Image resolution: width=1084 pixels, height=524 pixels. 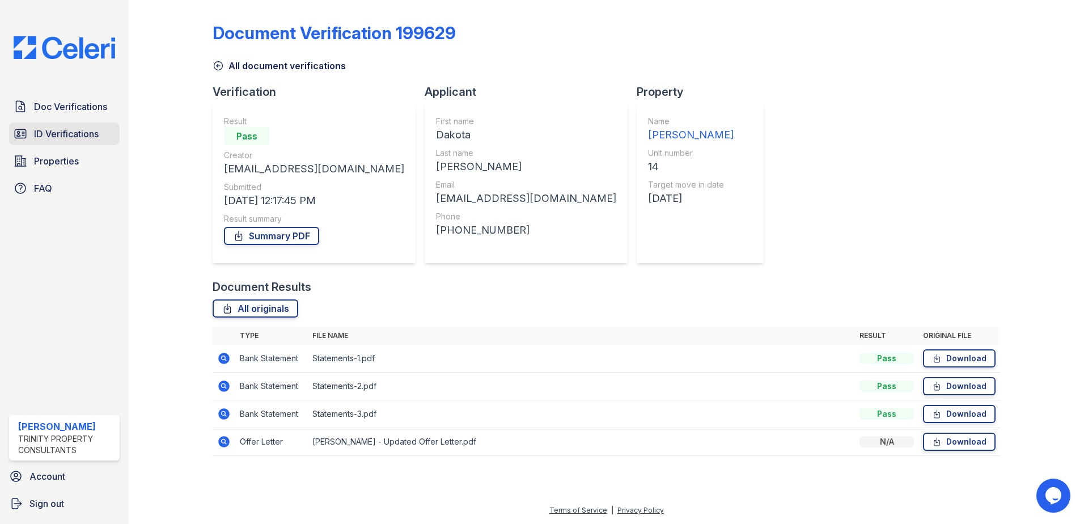 What do you see at coordinates (64, 48) in the screenshot?
I see `img: CE_Logo_Blue-a8612792a0a2168367f1c8372b55b34899dd931a85d93a1a3d3e32e68fde9ad4.png` at bounding box center [64, 48].